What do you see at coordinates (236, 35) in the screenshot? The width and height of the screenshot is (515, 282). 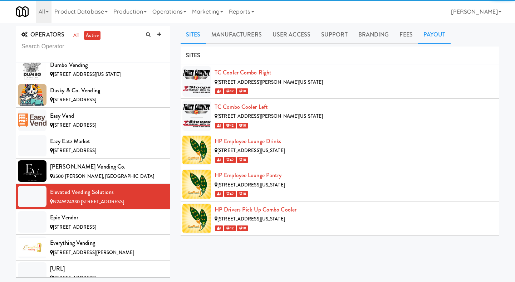 I see `a: Manufacturers` at bounding box center [236, 35].